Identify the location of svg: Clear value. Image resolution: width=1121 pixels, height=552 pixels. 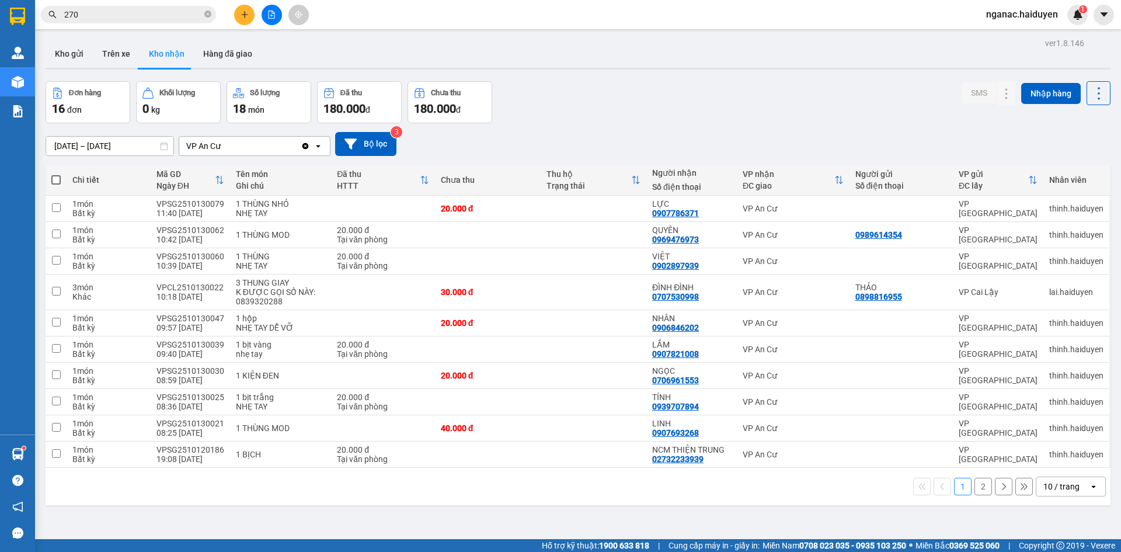
(305, 146).